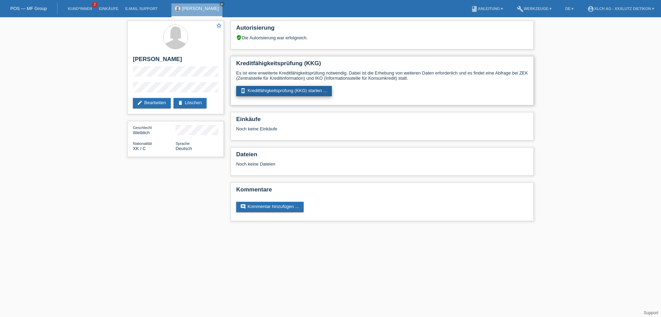 Image resolution: width=661 pixels, height=317 pixels. What do you see at coordinates (140, 103) in the screenshot?
I see `i: edit` at bounding box center [140, 103].